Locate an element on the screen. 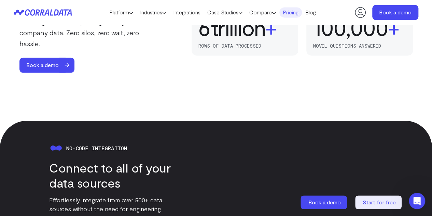 This screenshot has height=216, width=432. a: Platform is located at coordinates (121, 12).